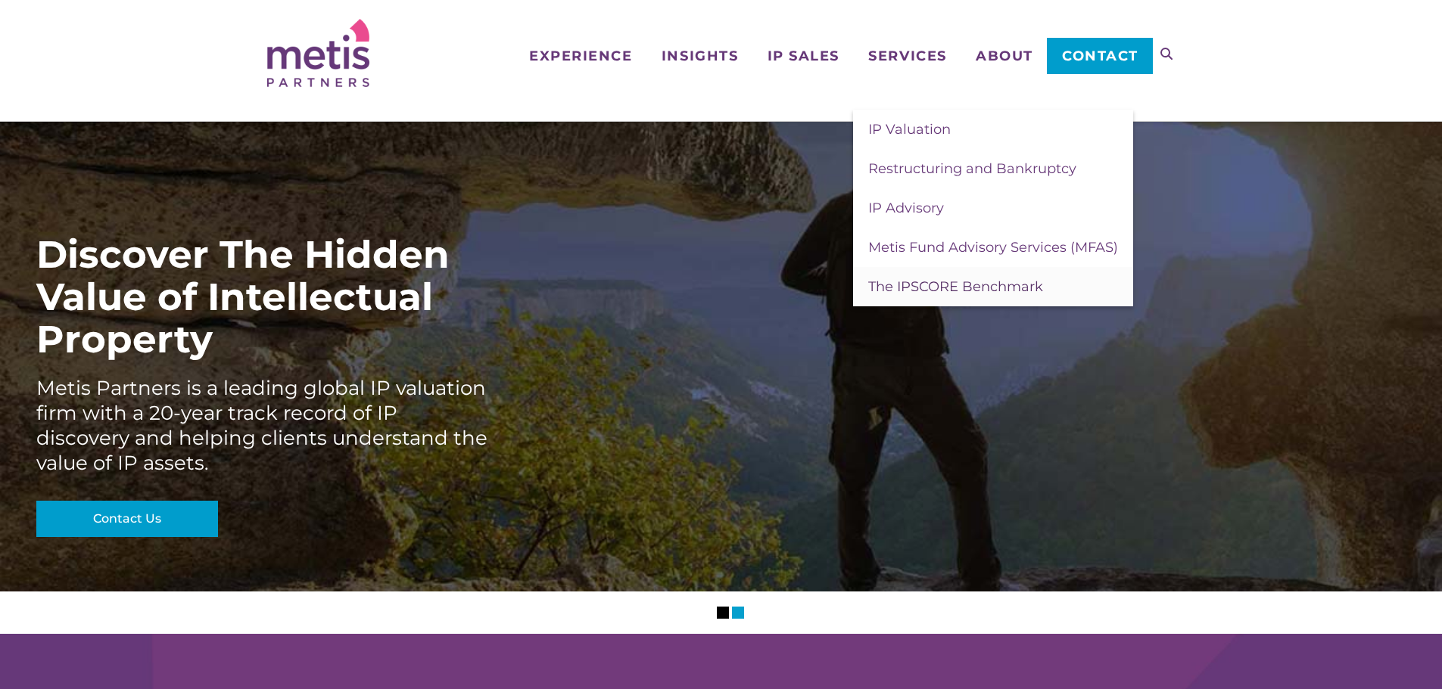 The image size is (1442, 689). What do you see at coordinates (993, 247) in the screenshot?
I see `span: Metis Fund Advisory Services (MFAS)` at bounding box center [993, 247].